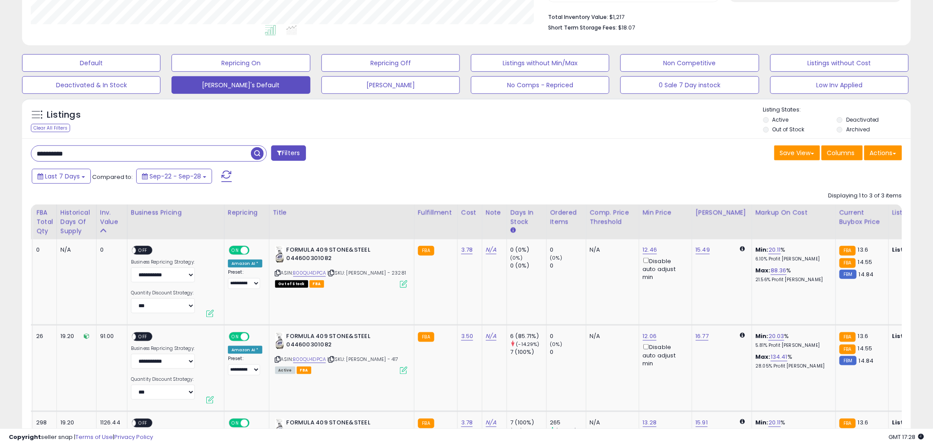 This screenshot has height=446, width=933. I want to click on a: 15.91, so click(702, 423).